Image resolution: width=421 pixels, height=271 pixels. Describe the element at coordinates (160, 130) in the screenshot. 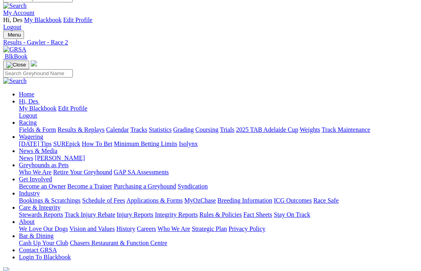

I see `a: Statistics` at that location.